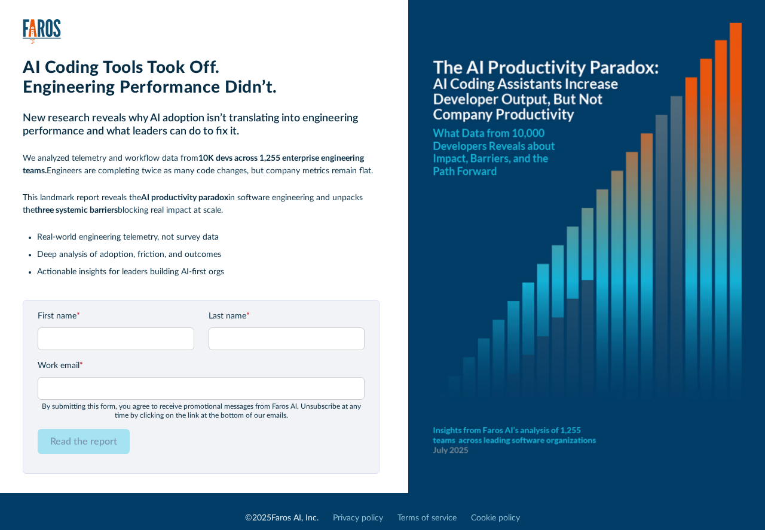  I want to click on p: This landmark report reveals the in software engineering and unpacks the blocking real impact at ..., so click(201, 204).